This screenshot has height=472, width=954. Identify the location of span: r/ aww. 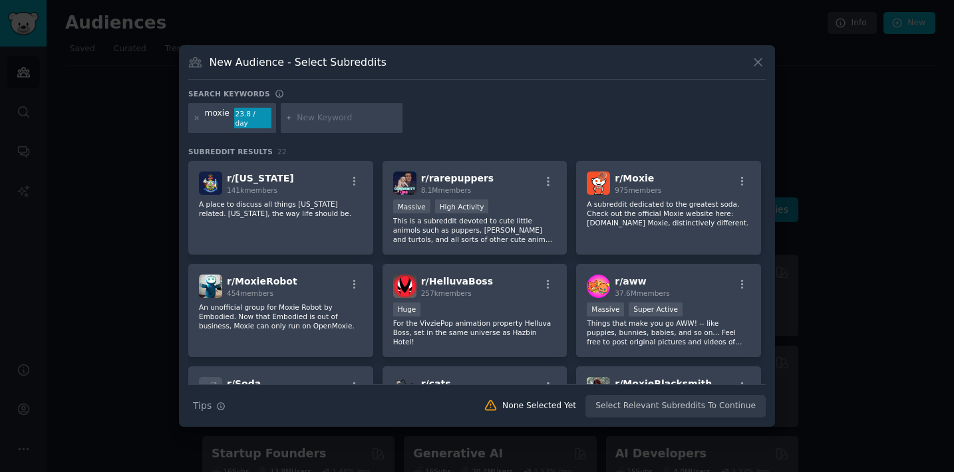
(630, 281).